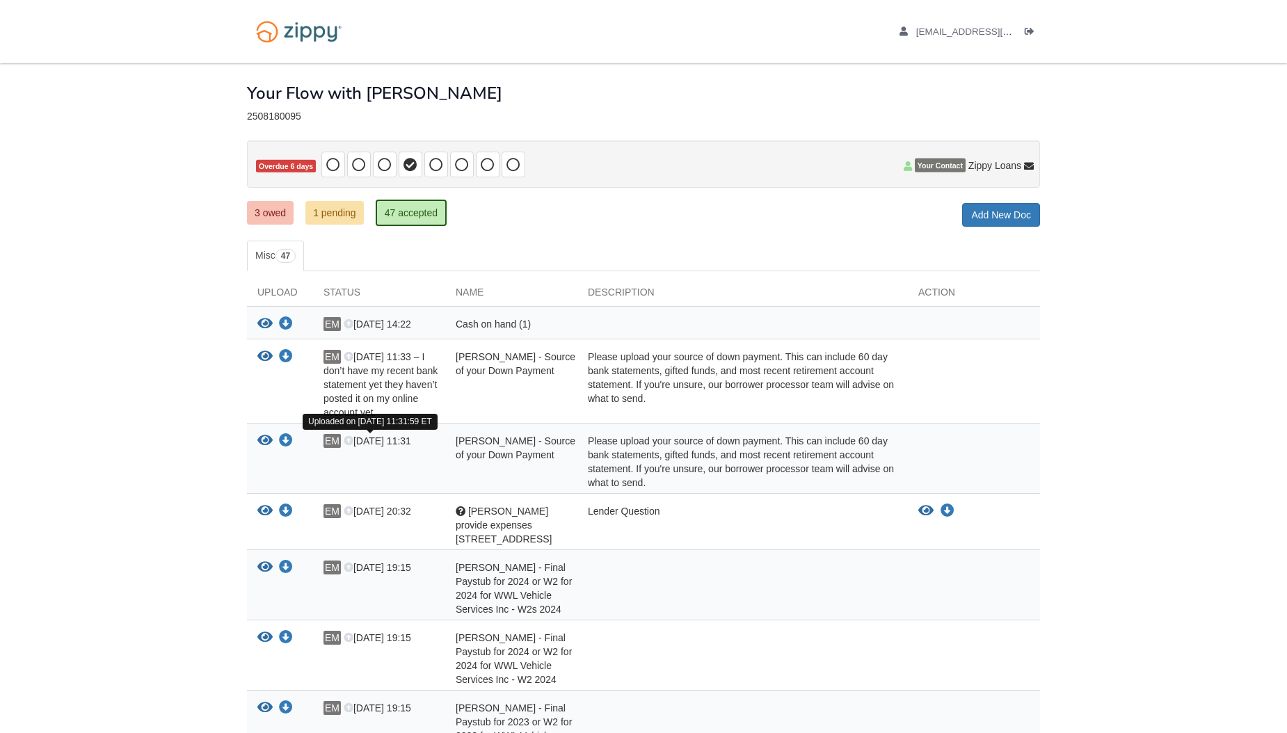 Image resolution: width=1287 pixels, height=733 pixels. I want to click on a: Download Edward Olivares - Source of your Down Payment, so click(286, 358).